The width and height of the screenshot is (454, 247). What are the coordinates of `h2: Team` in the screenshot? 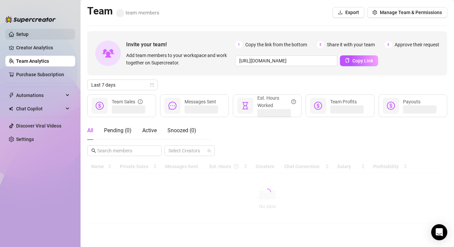 It's located at (123, 11).